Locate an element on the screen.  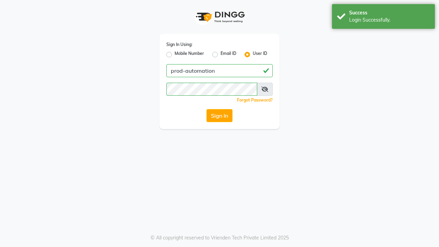
label: Sign In Using: is located at coordinates (179, 45).